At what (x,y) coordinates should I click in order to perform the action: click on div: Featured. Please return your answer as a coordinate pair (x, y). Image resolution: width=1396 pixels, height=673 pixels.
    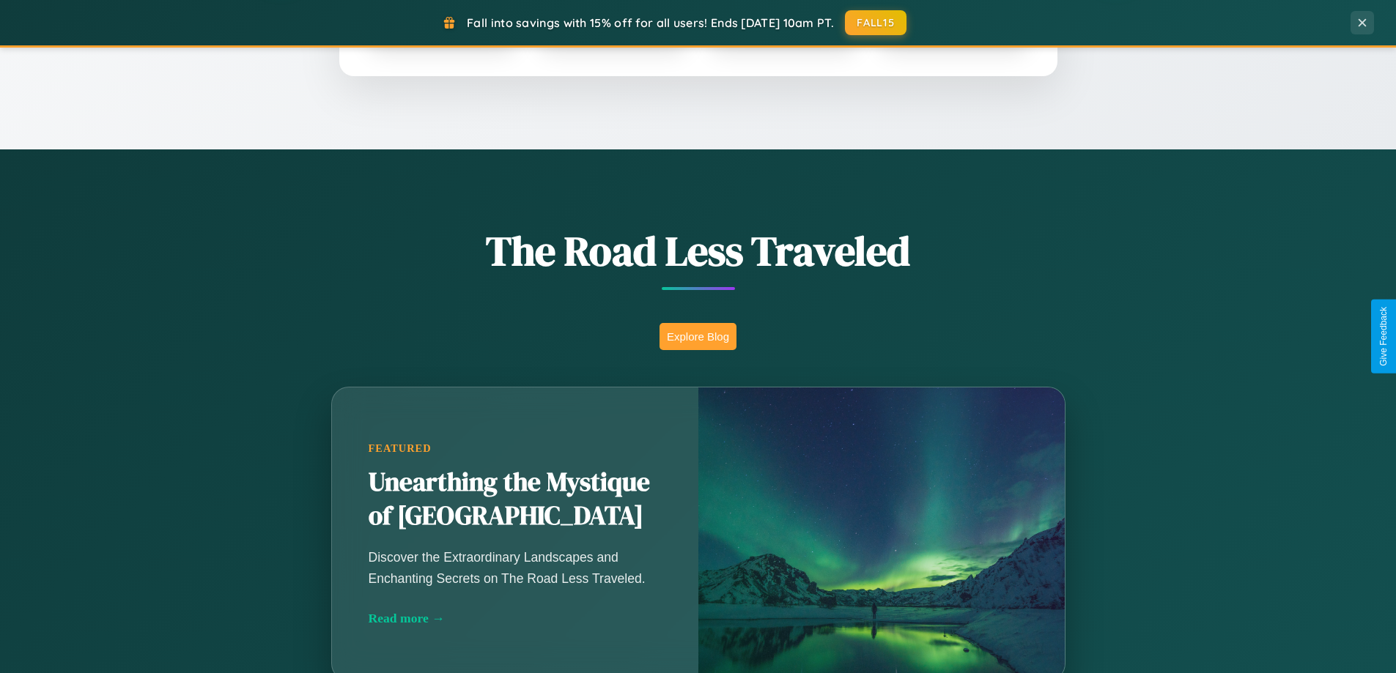
    Looking at the image, I should click on (515, 448).